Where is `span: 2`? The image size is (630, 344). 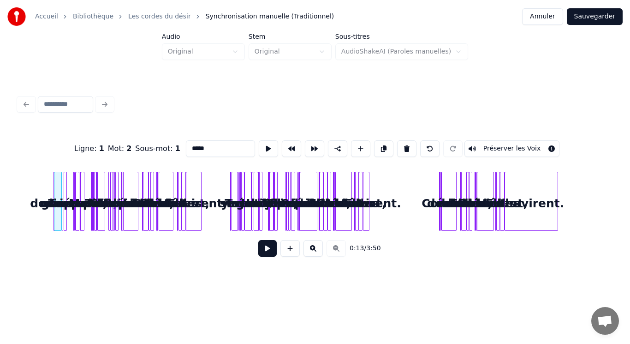
span: 2 is located at coordinates (129, 148).